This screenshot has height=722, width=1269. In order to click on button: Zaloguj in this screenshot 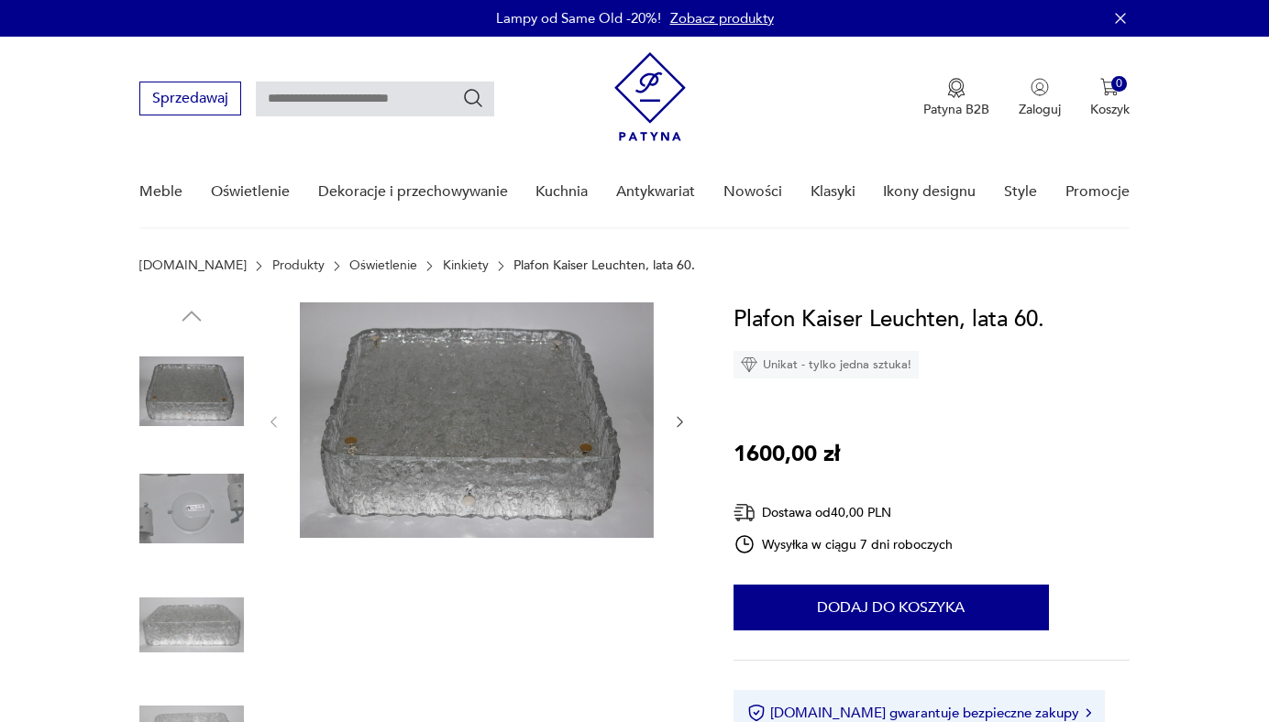, I will do `click(1039, 98)`.